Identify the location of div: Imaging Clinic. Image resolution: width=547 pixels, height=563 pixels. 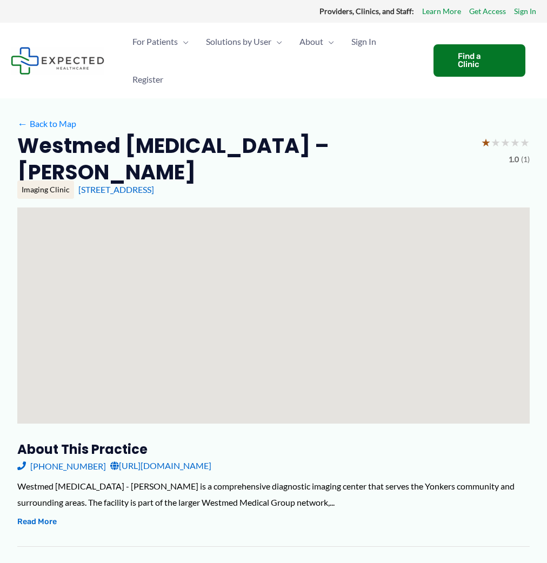
(45, 190).